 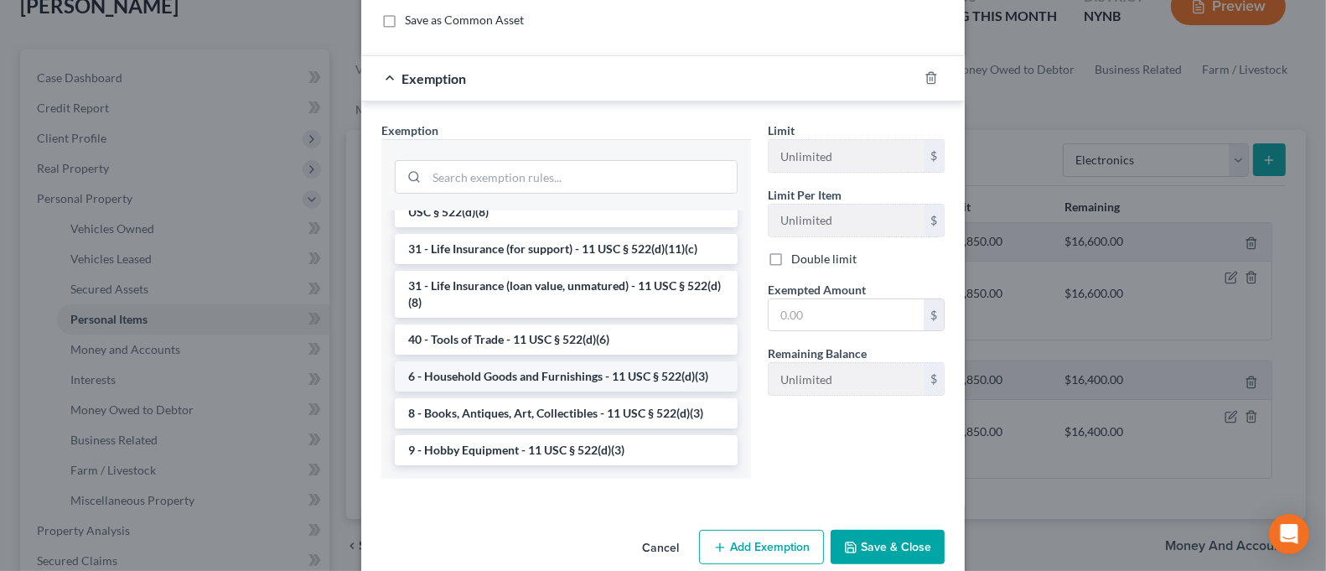 What do you see at coordinates (566, 294) in the screenshot?
I see `li: 31 - Life Insurance (loan value, unmatured) - 11 USC § 522(d)(8)` at bounding box center [566, 294].